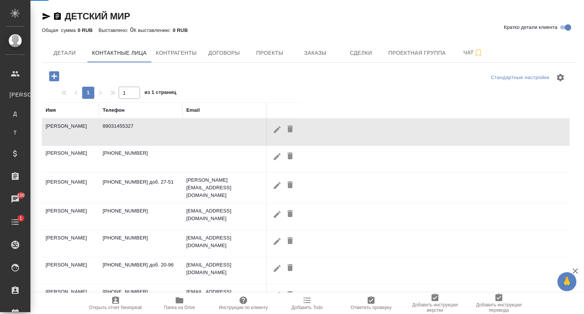 This screenshot has height=314, width=584. What do you see at coordinates (15, 199) in the screenshot?
I see `a: 100` at bounding box center [15, 199].